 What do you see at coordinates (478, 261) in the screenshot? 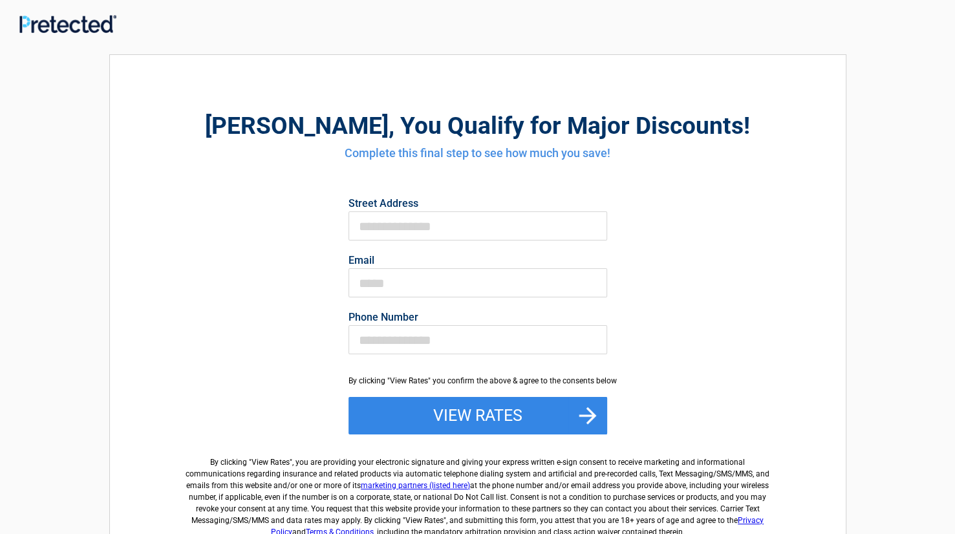
I see `label: Email` at bounding box center [478, 261].